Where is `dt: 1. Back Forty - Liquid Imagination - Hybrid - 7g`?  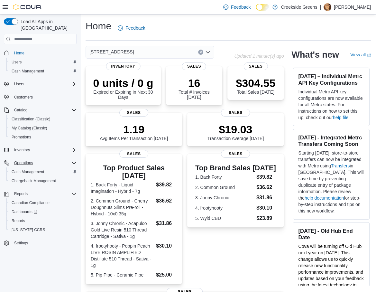 dt: 1. Back Forty - Liquid Imagination - Hybrid - 7g is located at coordinates (122, 188).